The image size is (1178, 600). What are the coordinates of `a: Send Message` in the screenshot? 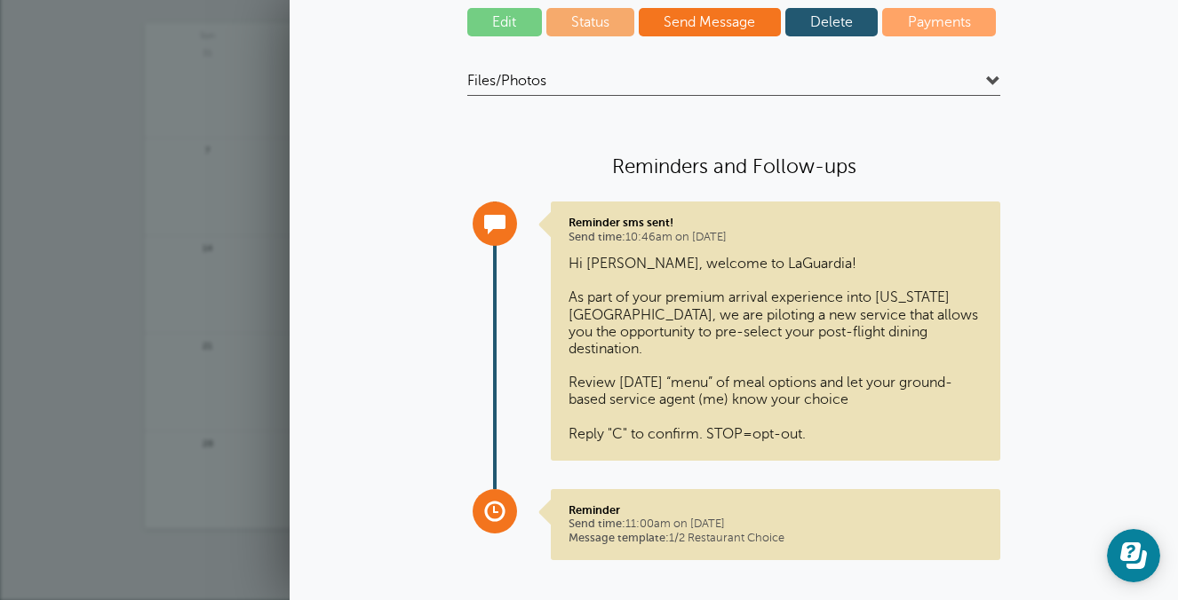 It's located at (710, 22).